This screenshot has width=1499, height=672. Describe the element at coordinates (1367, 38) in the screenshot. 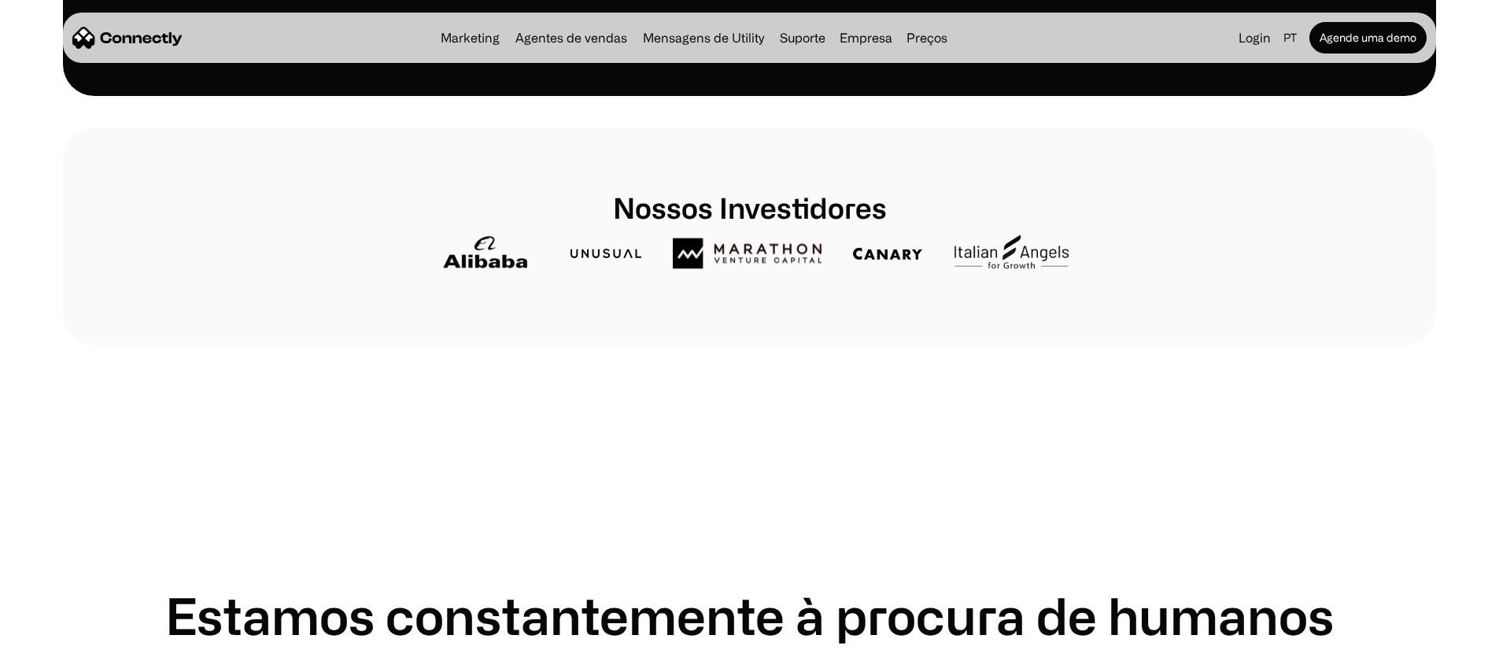

I see `a: Agende uma demo` at that location.